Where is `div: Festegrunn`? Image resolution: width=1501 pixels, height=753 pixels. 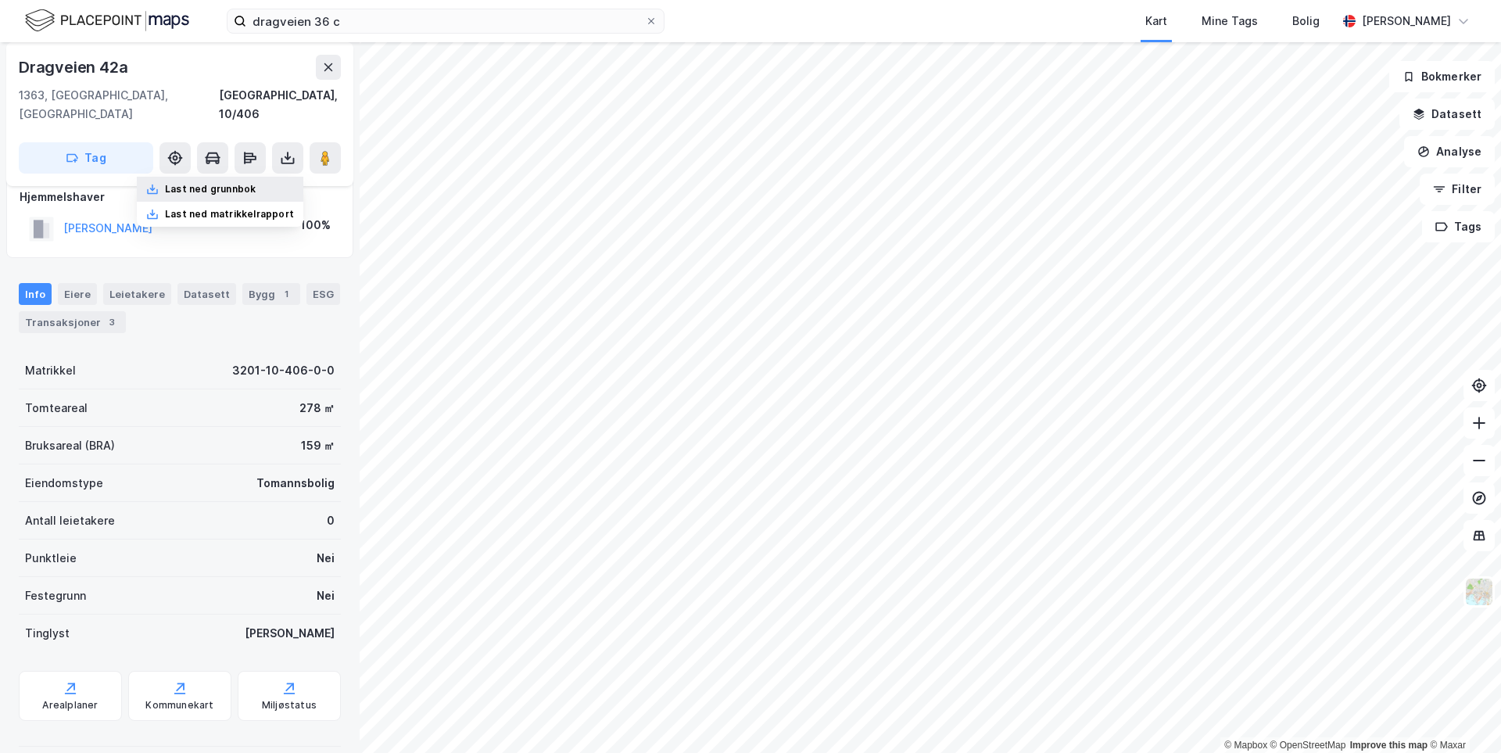
div: Festegrunn is located at coordinates (55, 596).